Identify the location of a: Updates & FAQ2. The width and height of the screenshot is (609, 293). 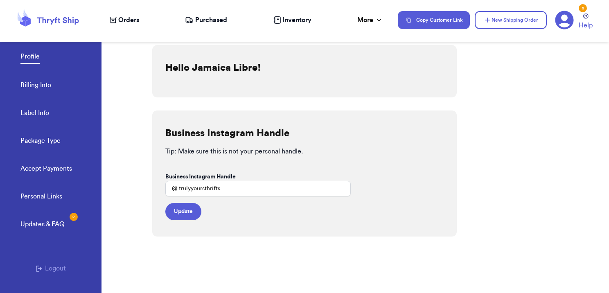
(43, 225).